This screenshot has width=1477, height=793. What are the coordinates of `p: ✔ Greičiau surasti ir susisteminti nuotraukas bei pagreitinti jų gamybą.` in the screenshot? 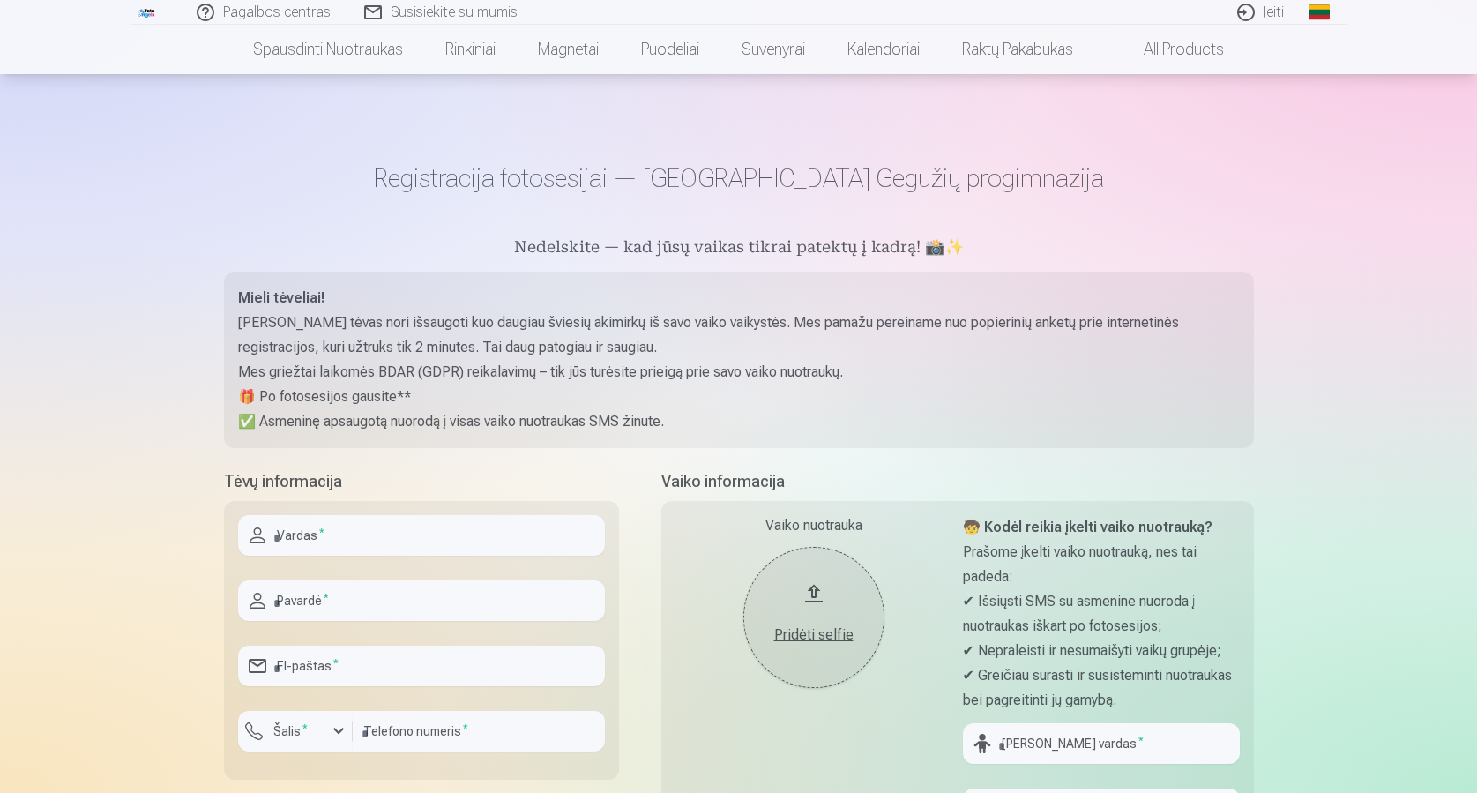 It's located at (1101, 688).